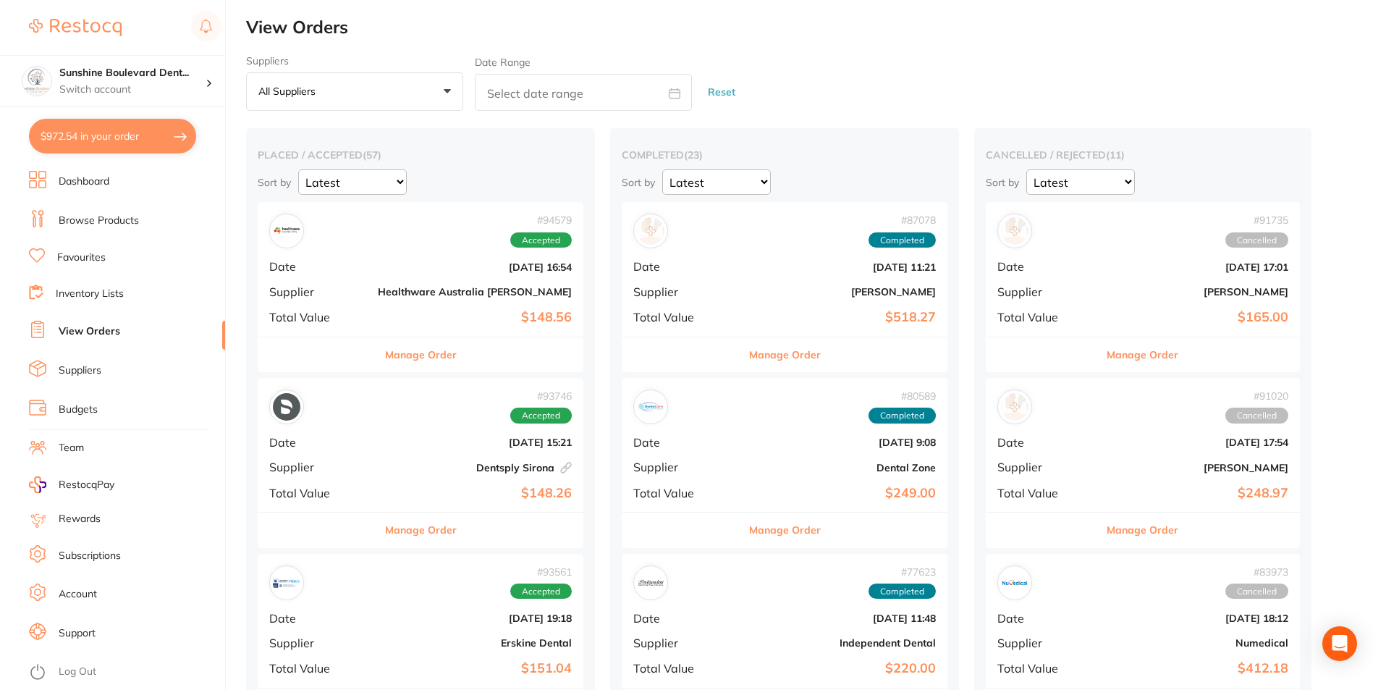  What do you see at coordinates (839, 317) in the screenshot?
I see `b: $518.27` at bounding box center [839, 317].